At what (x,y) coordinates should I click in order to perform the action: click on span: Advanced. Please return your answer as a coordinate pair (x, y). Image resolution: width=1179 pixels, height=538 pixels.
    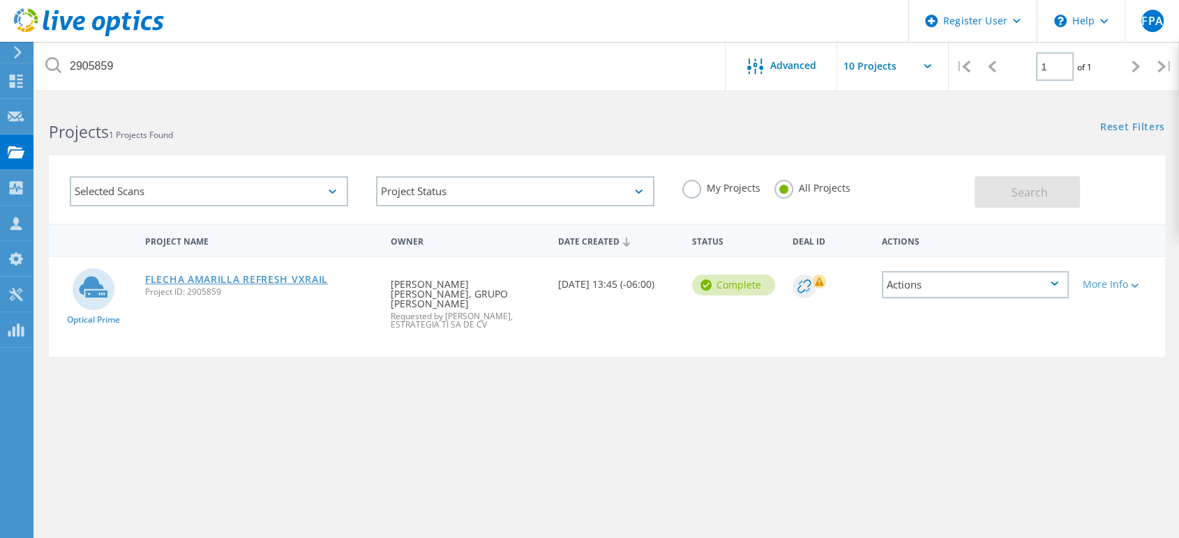
    Looking at the image, I should click on (793, 66).